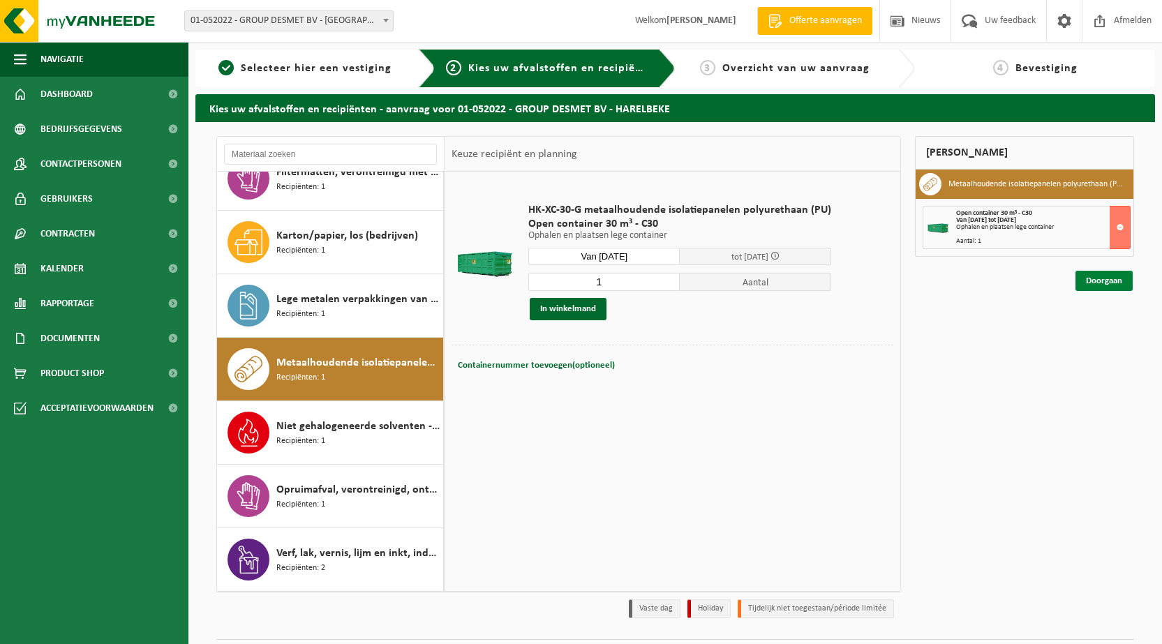 This screenshot has width=1162, height=644. What do you see at coordinates (564, 68) in the screenshot?
I see `span: Kies uw afvalstoffen en recipiënten` at bounding box center [564, 68].